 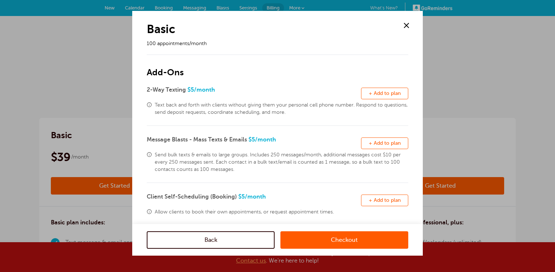 I want to click on span: Text back and forth with clients without giving them your personal cell phone number. Respond to ..., so click(x=282, y=109).